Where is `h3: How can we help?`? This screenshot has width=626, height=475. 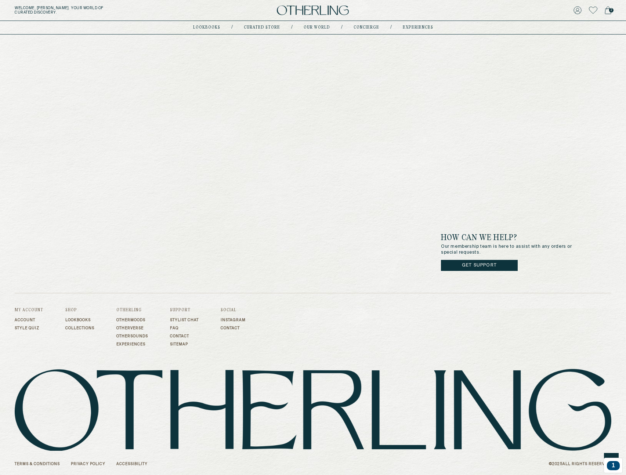
h3: How can we help? is located at coordinates (512, 238).